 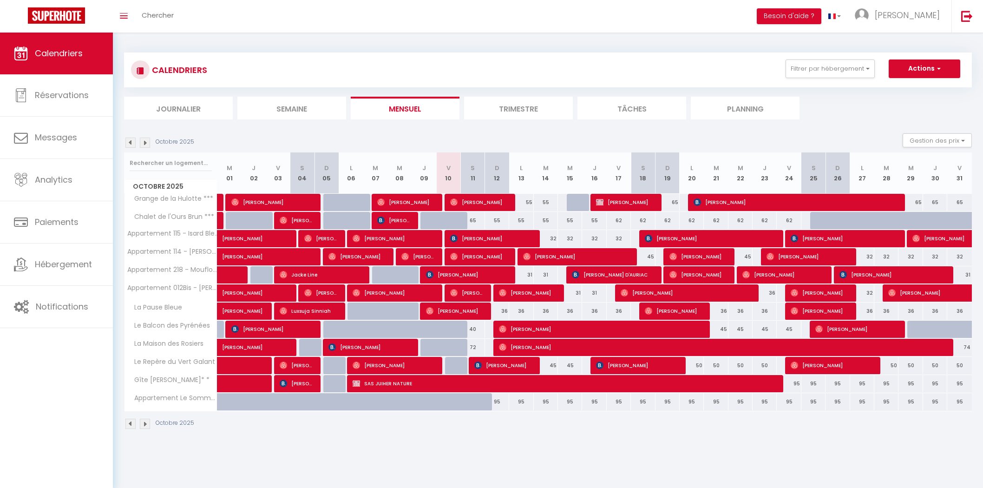 What do you see at coordinates (278, 173) in the screenshot?
I see `th: 03` at bounding box center [278, 173].